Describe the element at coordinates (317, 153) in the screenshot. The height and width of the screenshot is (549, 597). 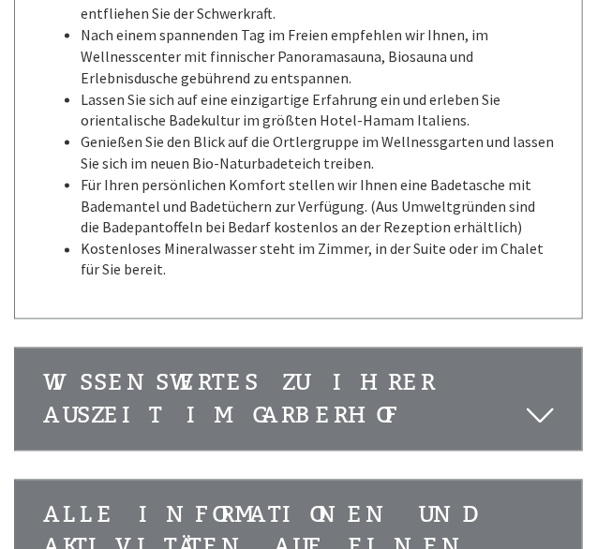
I see `li: Genießen Sie den Blick auf die Ortlergruppe im Wellnessgarten und lassen Sie sich im neuen Bio-Na...` at that location.